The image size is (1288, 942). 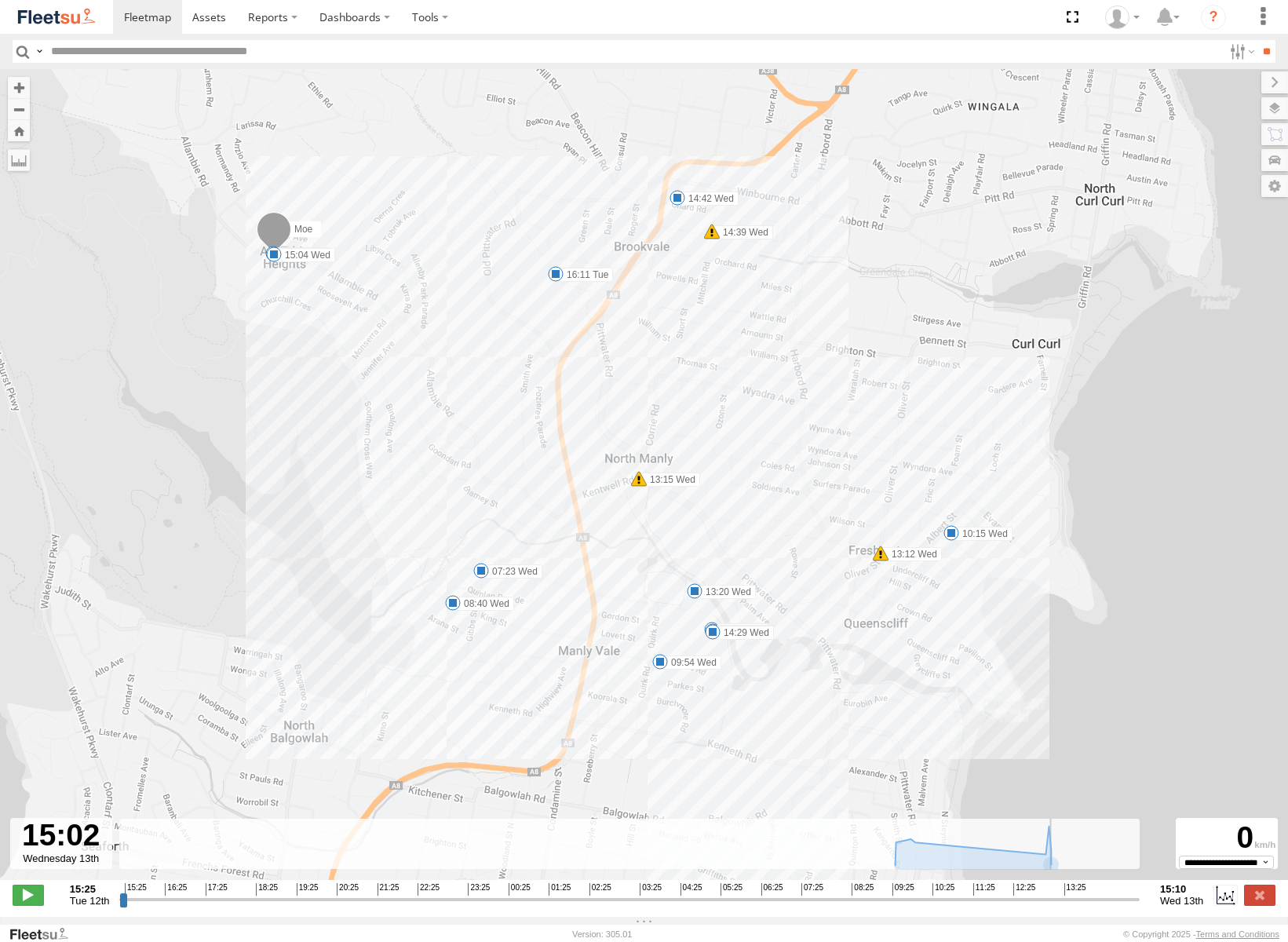 What do you see at coordinates (19, 109) in the screenshot?
I see `button: Zoom out` at bounding box center [19, 109].